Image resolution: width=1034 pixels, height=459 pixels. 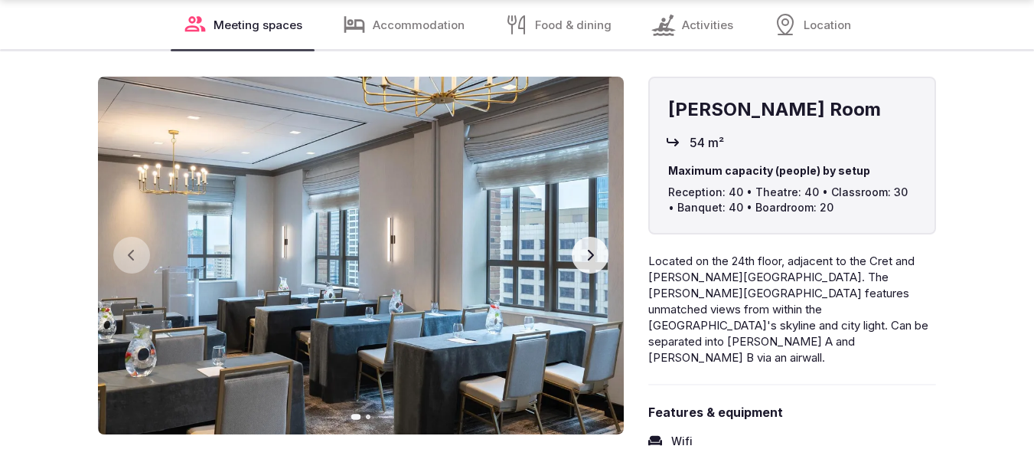 What do you see at coordinates (361, 255) in the screenshot?
I see `img: Gallery image 1` at bounding box center [361, 255].